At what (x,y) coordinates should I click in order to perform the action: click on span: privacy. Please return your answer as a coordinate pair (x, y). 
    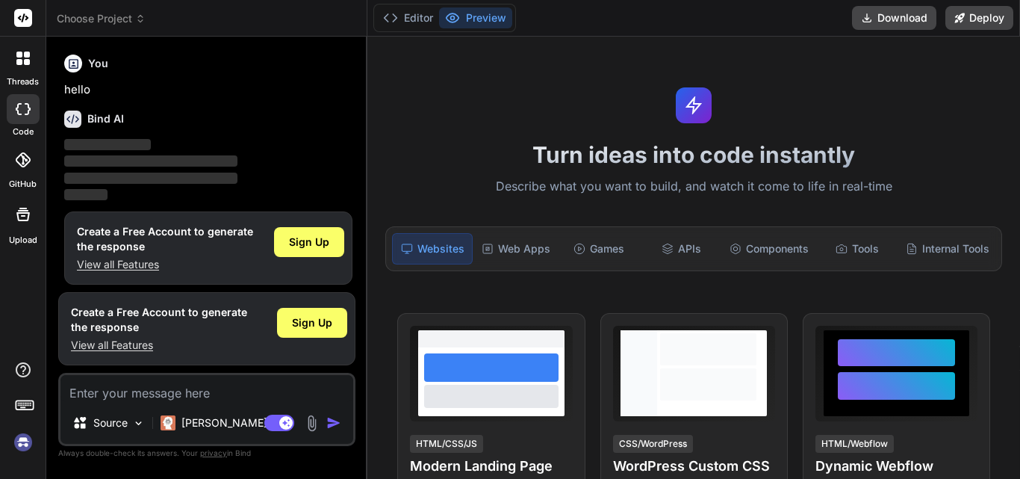
    Looking at the image, I should click on (214, 453).